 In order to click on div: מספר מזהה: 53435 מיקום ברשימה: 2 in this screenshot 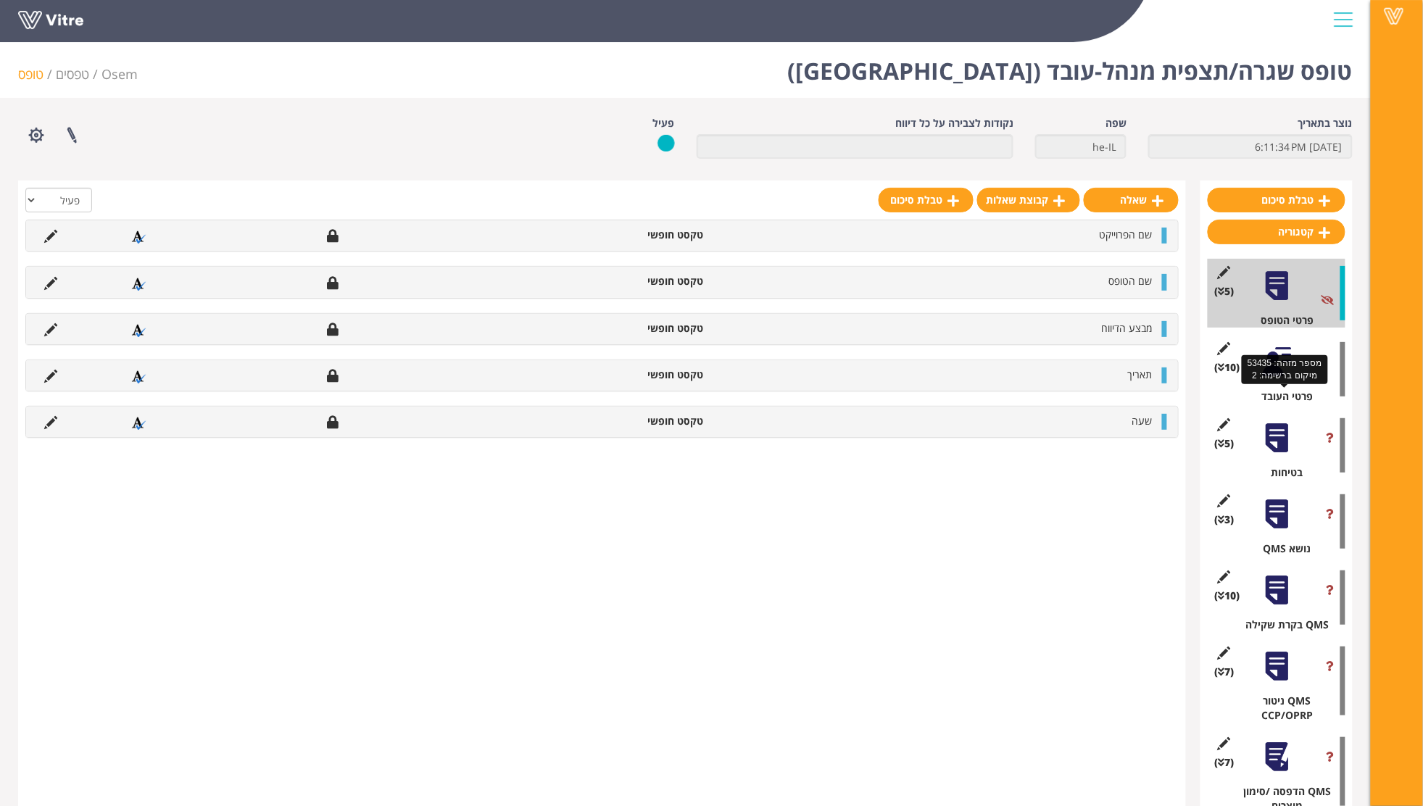, I will do `click(1284, 370)`.